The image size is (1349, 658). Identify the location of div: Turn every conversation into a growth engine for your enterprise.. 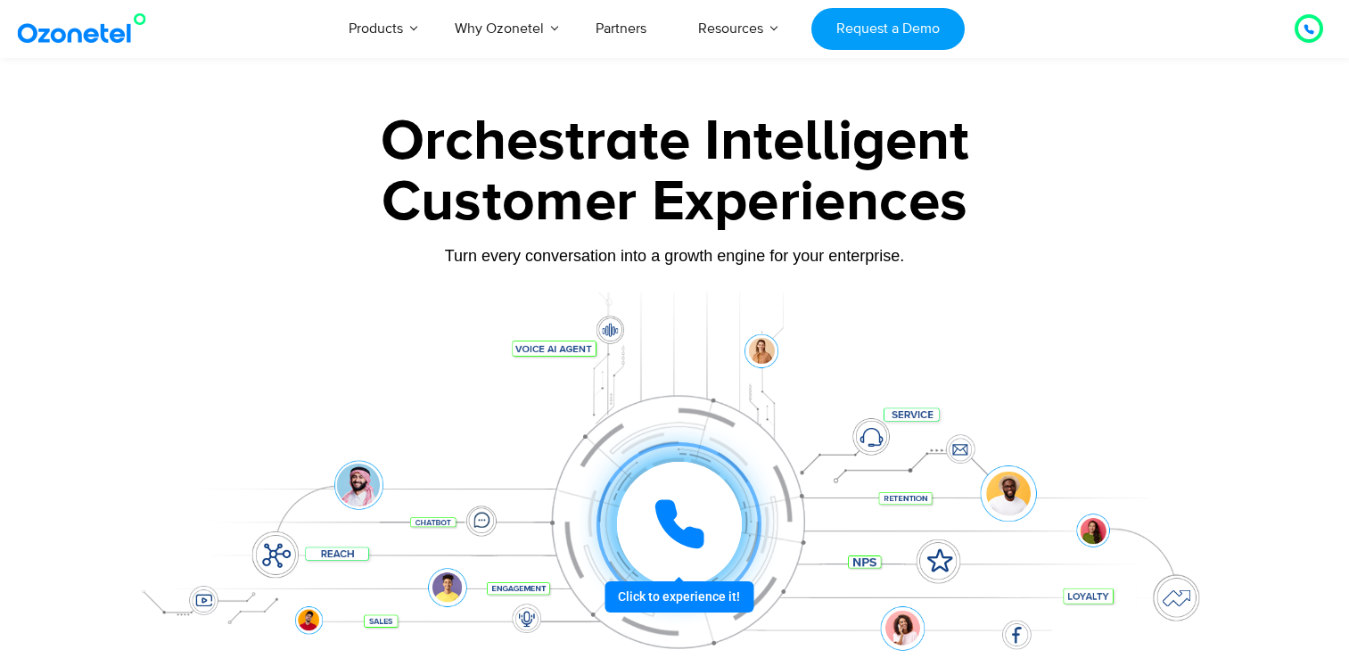
(675, 256).